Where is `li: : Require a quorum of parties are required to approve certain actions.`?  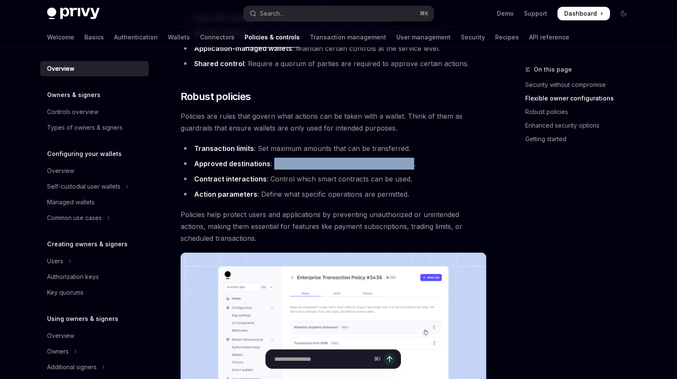 li: : Require a quorum of parties are required to approve certain actions. is located at coordinates (333, 64).